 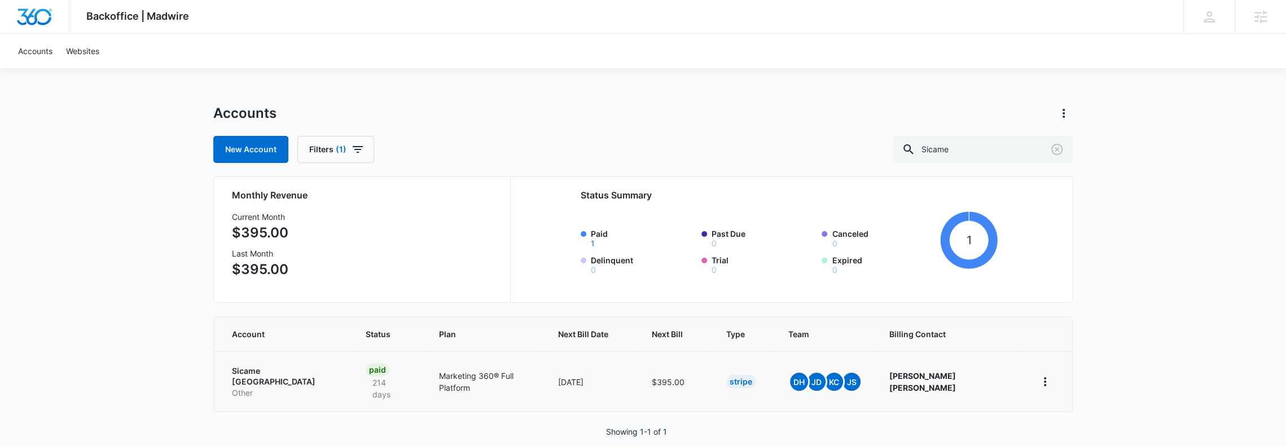 I want to click on p: Showing 1-1 of 1, so click(x=637, y=432).